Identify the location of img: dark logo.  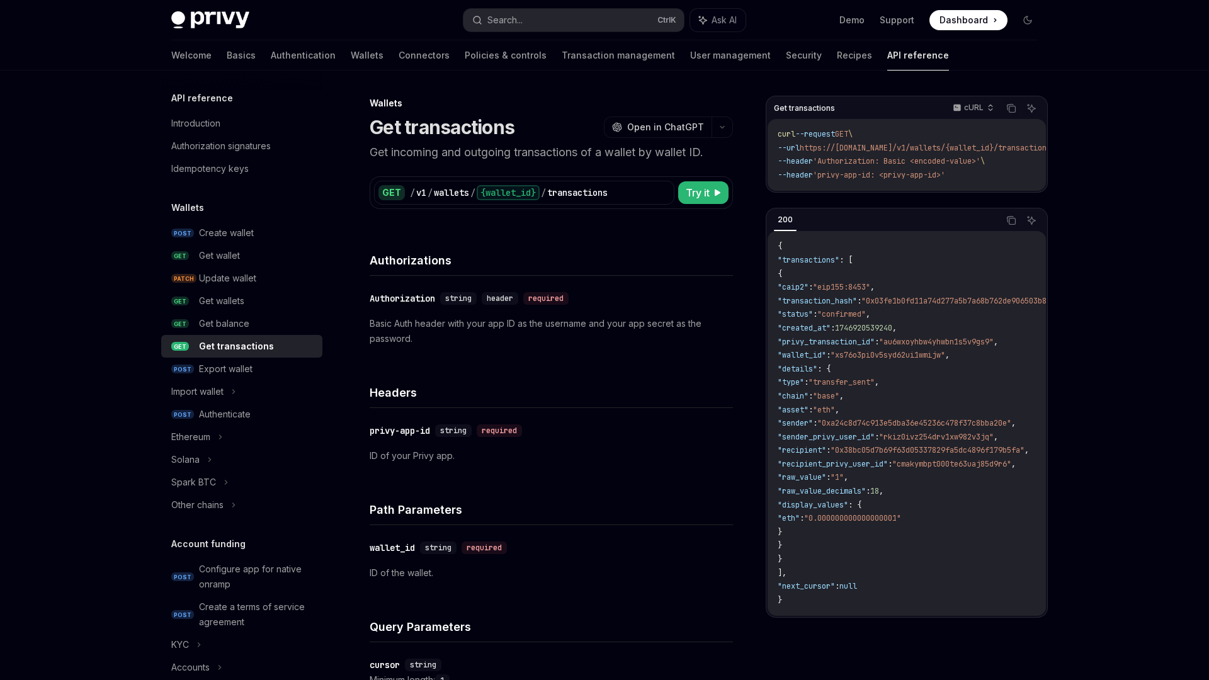
(210, 20).